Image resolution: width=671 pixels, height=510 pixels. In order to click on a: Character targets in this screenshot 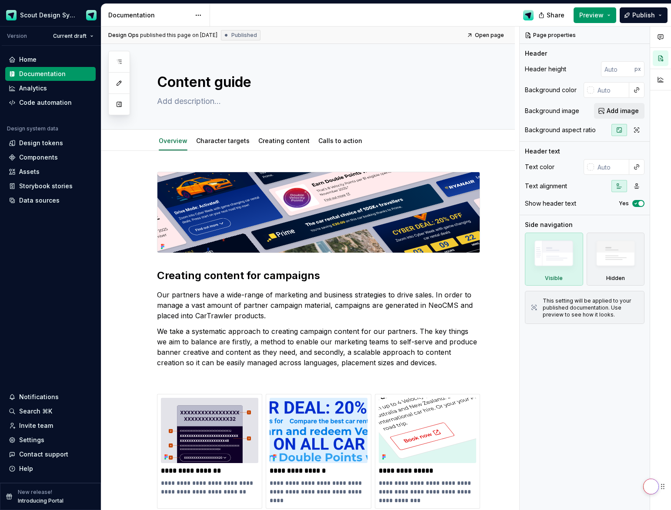, I will do `click(223, 140)`.